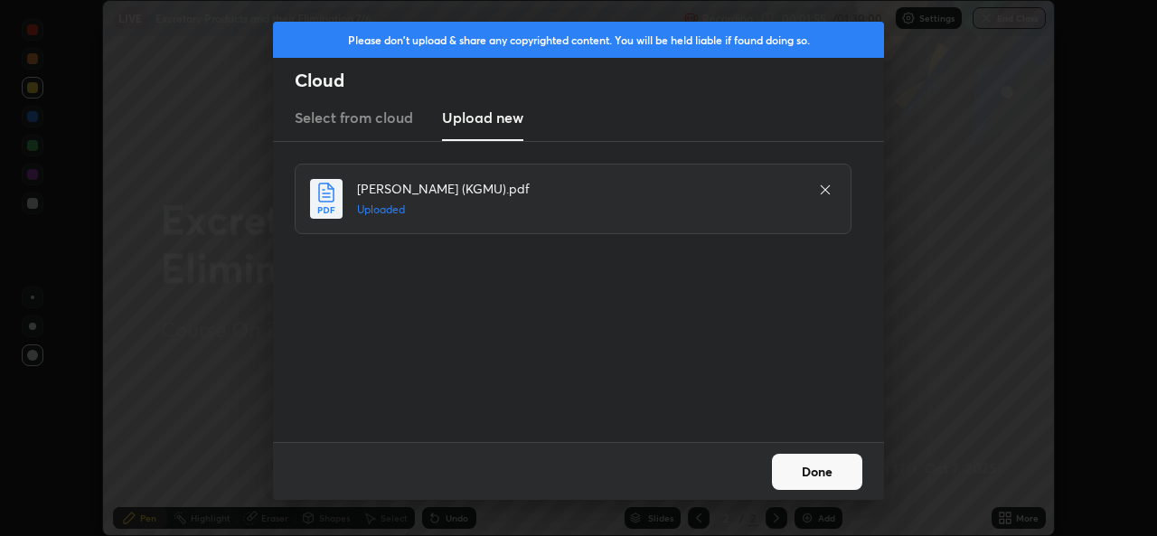 The image size is (1157, 536). Describe the element at coordinates (578, 40) in the screenshot. I see `div: Please don't upload & share any copyrighted content. You will be held liable if found doing so.` at that location.